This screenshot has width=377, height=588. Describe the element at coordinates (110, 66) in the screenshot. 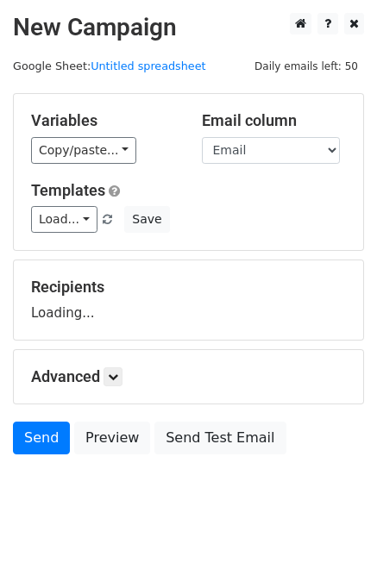

I see `small: Google Sheet:` at that location.